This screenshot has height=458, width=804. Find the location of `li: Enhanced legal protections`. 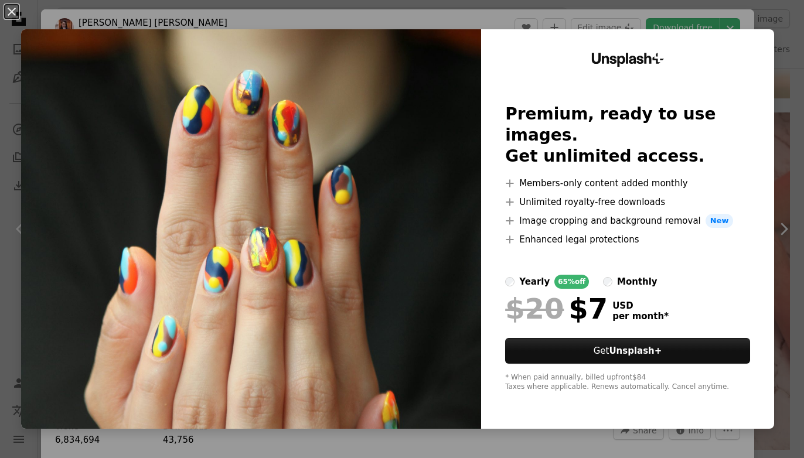

li: Enhanced legal protections is located at coordinates (627, 240).